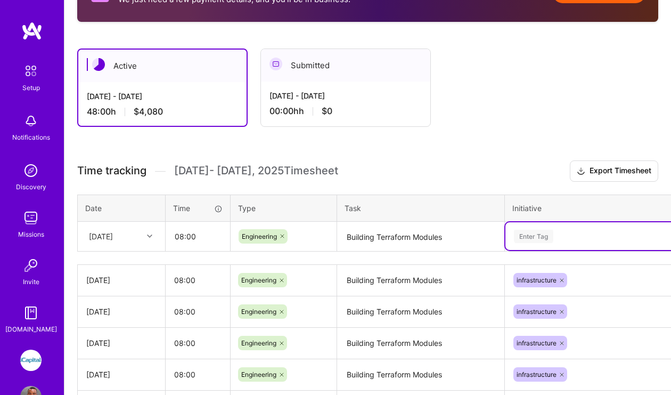 The image size is (671, 395). What do you see at coordinates (31, 71) in the screenshot?
I see `img: setup` at bounding box center [31, 71].